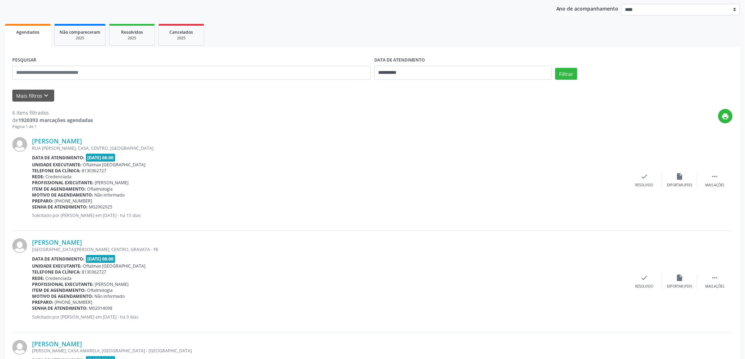 This screenshot has height=359, width=745. What do you see at coordinates (400, 60) in the screenshot?
I see `label: DATA DE ATENDIMENTO` at bounding box center [400, 60].